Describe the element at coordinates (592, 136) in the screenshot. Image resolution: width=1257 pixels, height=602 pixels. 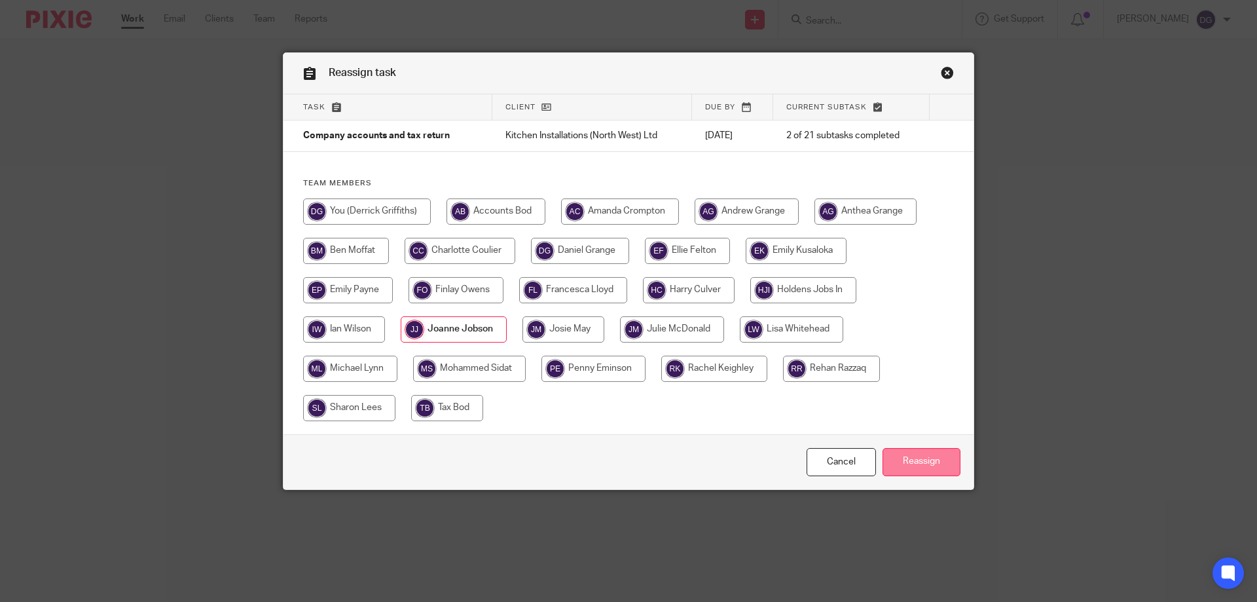
I see `p: Kitchen Installations (North West) Ltd` at that location.